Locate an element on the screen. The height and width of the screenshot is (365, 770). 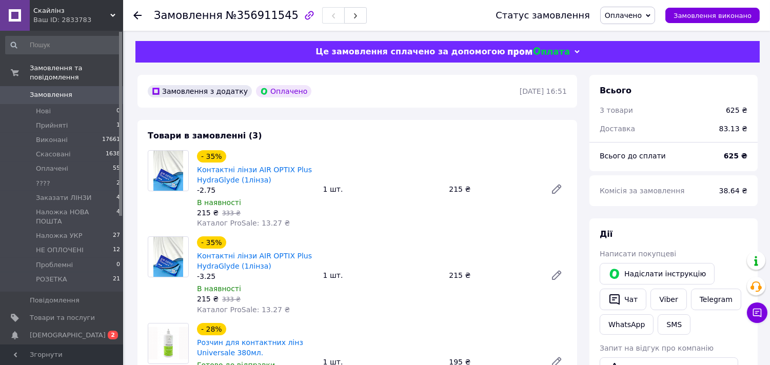
span: Наложка НОВА ПОШТА is located at coordinates (76, 217).